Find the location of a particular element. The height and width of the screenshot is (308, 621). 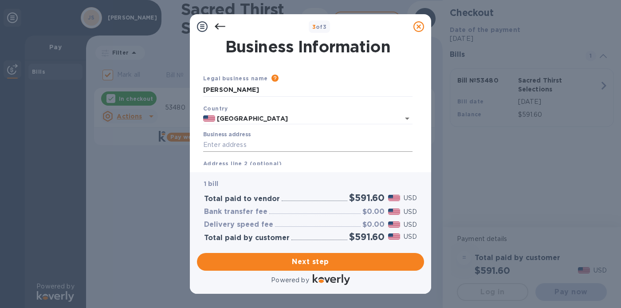

span: Next step is located at coordinates (310, 262).